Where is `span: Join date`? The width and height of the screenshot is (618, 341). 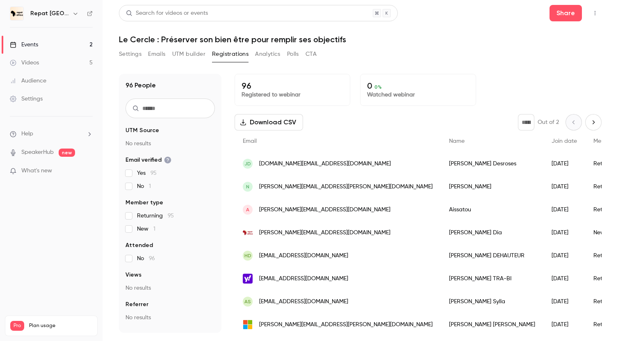
span: Join date is located at coordinates (565, 141).